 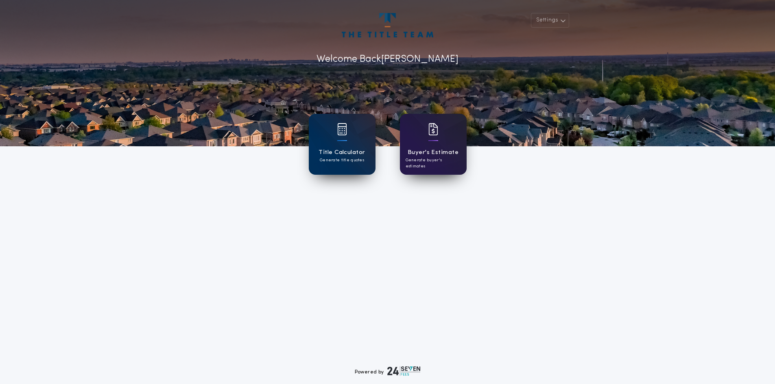 What do you see at coordinates (550, 20) in the screenshot?
I see `button: Settings` at bounding box center [550, 20].